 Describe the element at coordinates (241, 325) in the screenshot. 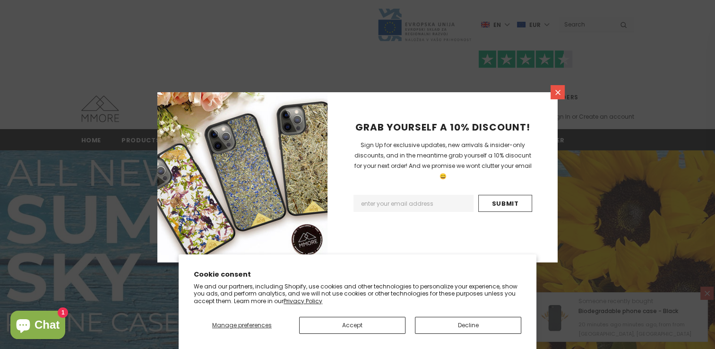

I see `button: Manage preferences` at that location.